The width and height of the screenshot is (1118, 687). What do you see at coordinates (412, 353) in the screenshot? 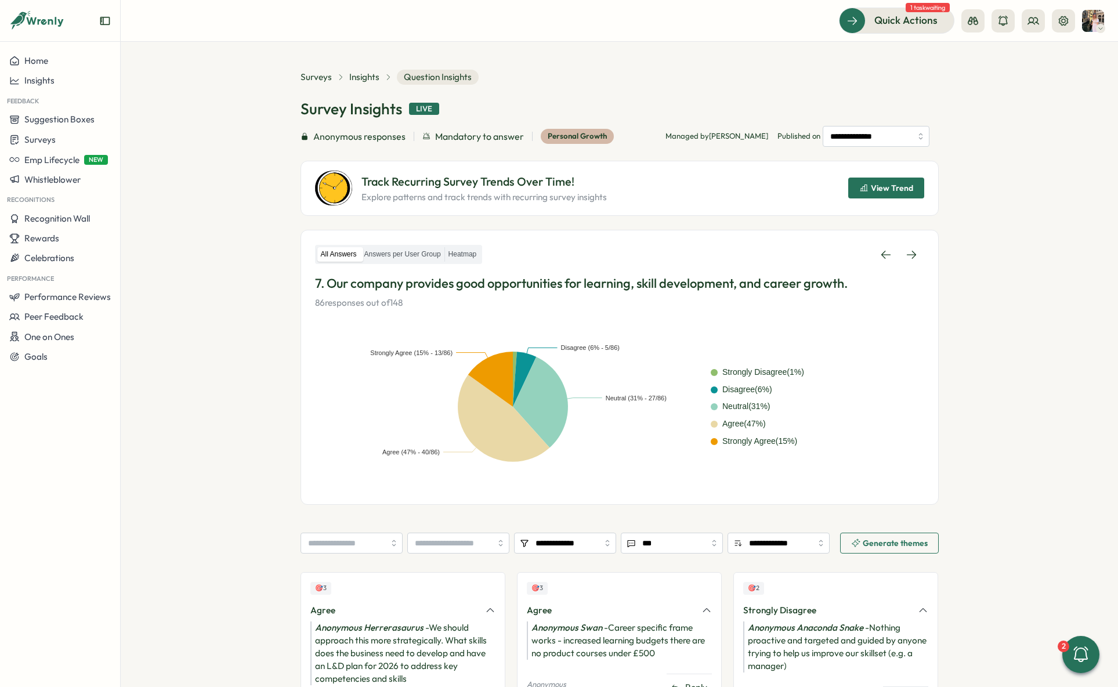
I see `text: Strongly Agree (15% - 13/86)` at bounding box center [412, 353].